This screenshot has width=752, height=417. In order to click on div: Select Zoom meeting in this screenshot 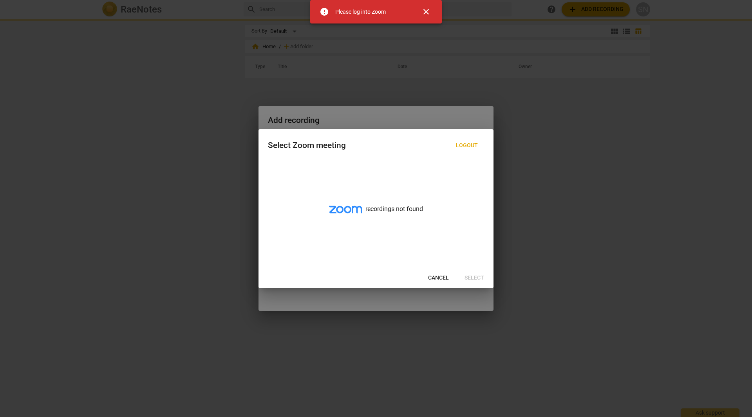, I will do `click(307, 145)`.